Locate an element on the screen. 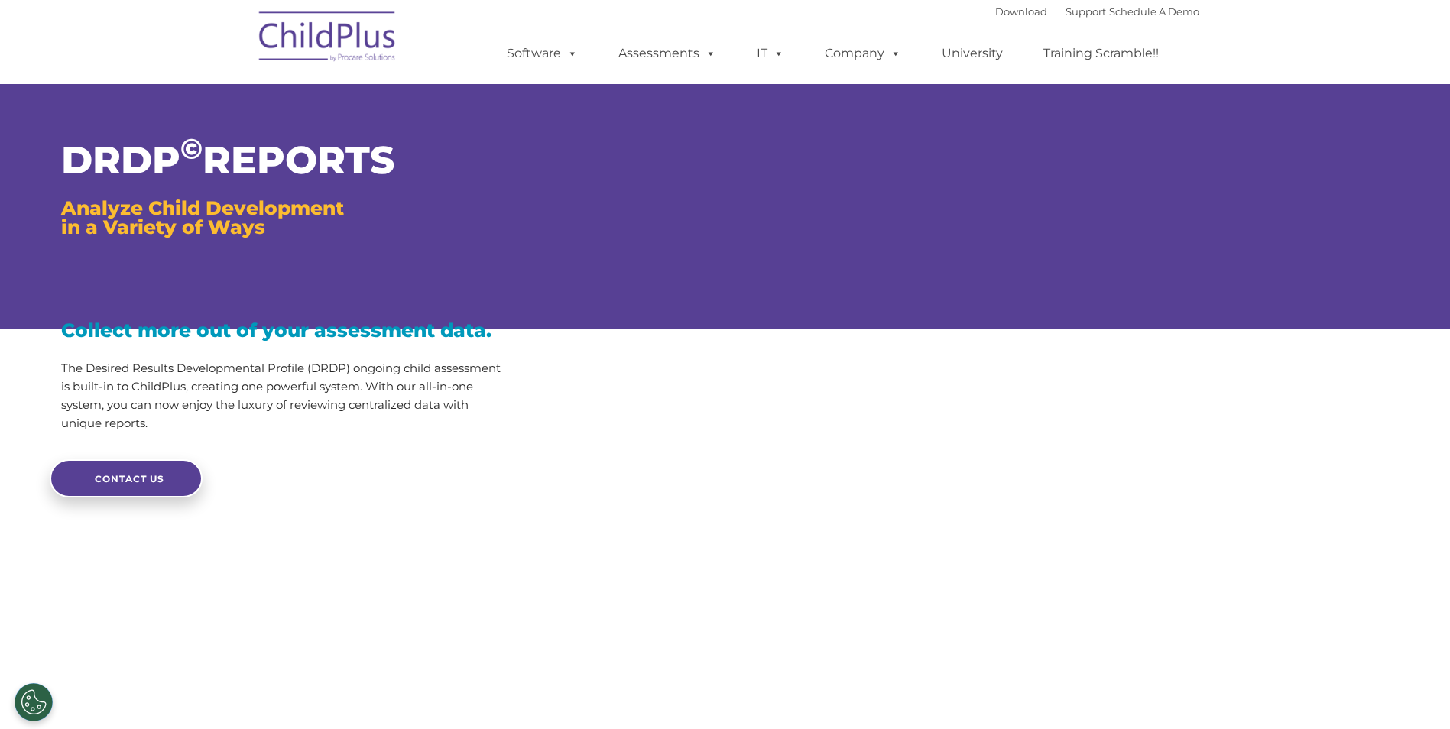 Image resolution: width=1450 pixels, height=729 pixels. a: Training Scramble!! is located at coordinates (1101, 54).